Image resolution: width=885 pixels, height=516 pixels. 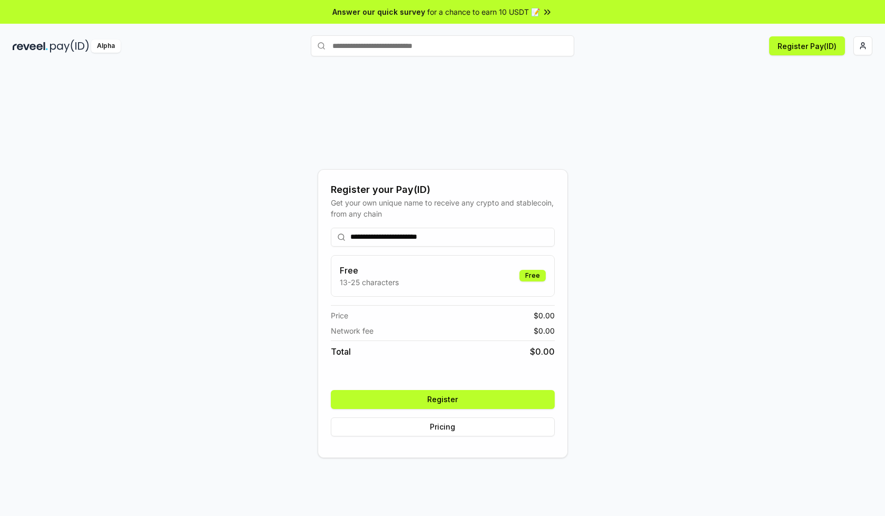 I want to click on div: Free, so click(x=532, y=275).